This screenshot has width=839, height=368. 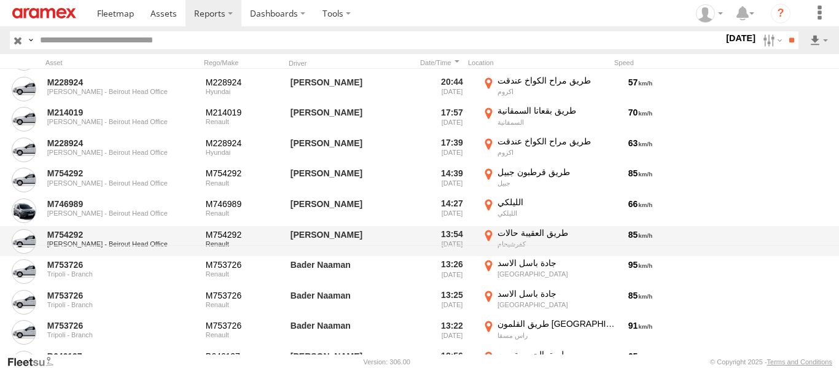 I want to click on a: M746989, so click(x=122, y=204).